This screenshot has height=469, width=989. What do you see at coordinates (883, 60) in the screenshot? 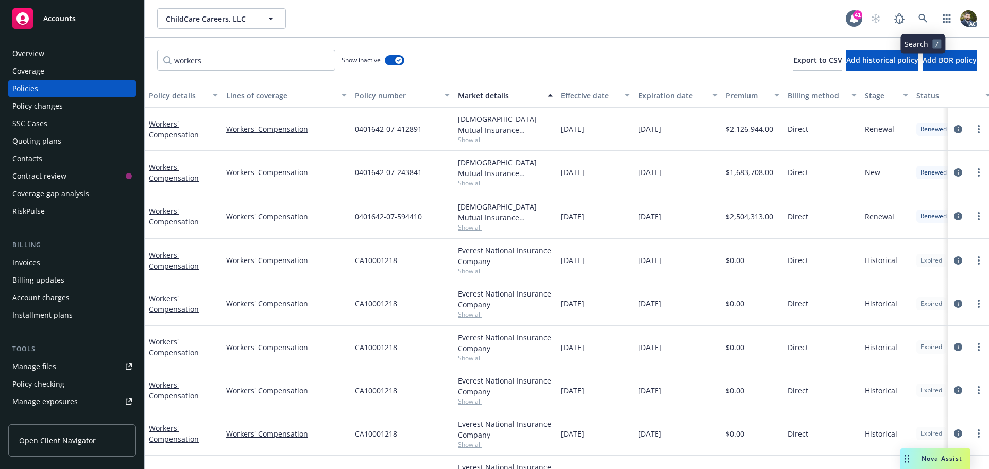
I see `button: Add historical policy` at bounding box center [883, 60].